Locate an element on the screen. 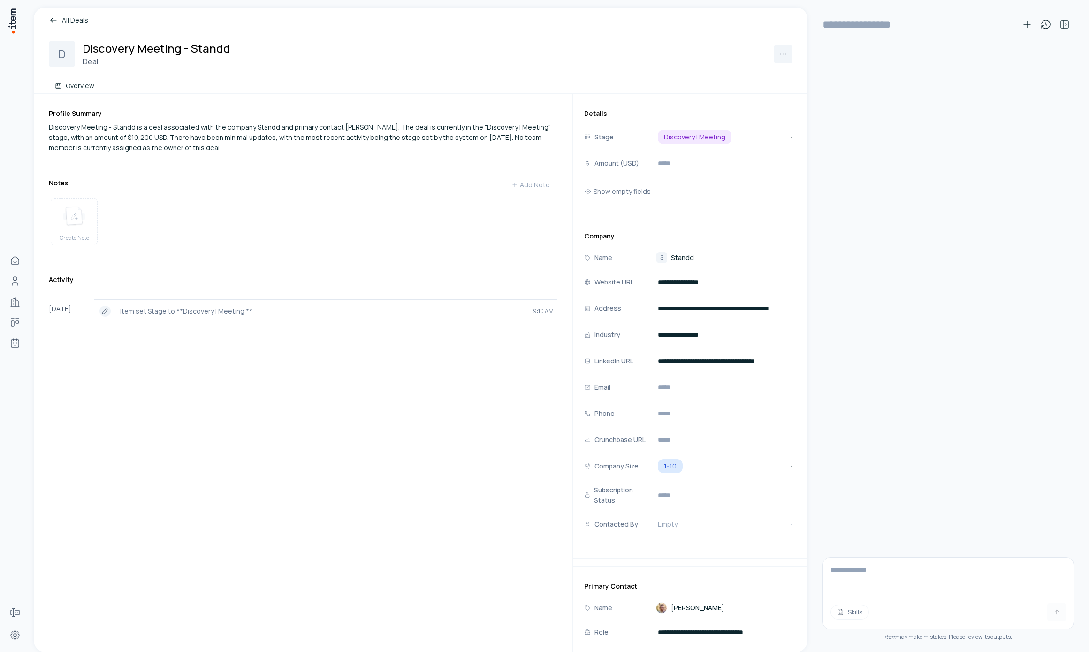  a: Home is located at coordinates (15, 260).